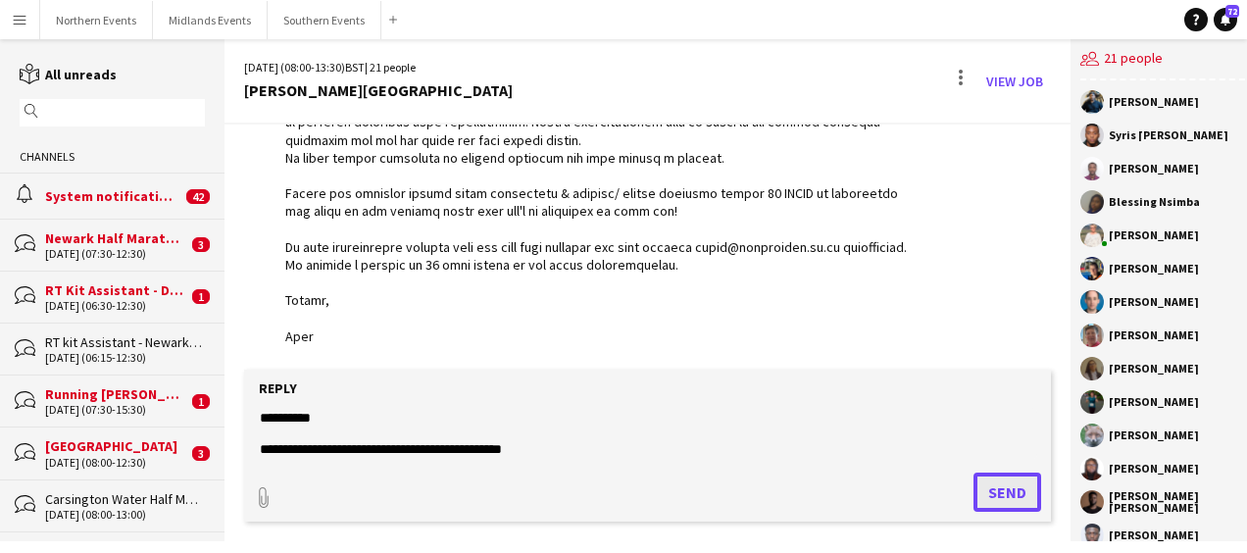 This screenshot has height=553, width=1247. Describe the element at coordinates (355, 67) in the screenshot. I see `span: BST` at that location.